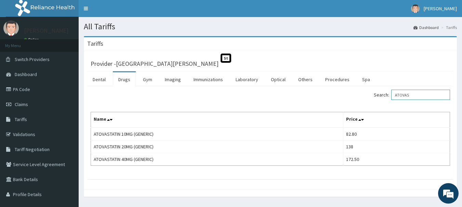  What do you see at coordinates (99, 80) in the screenshot?
I see `a: Dental` at bounding box center [99, 80].